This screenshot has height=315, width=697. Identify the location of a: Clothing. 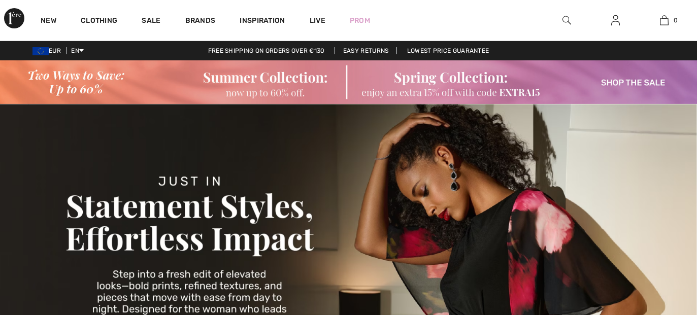
(99, 21).